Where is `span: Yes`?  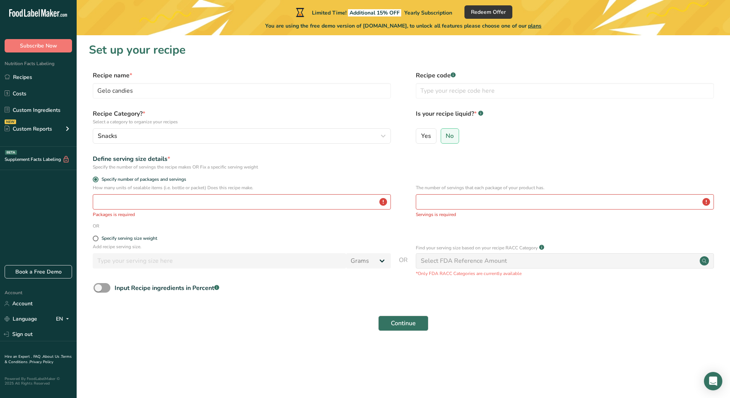 span: Yes is located at coordinates (426, 136).